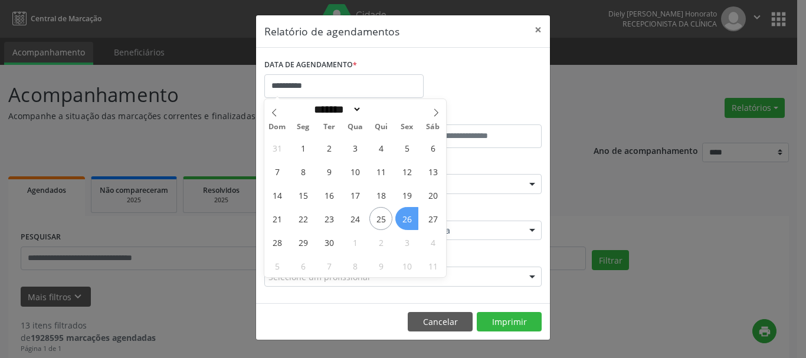 The image size is (806, 358). What do you see at coordinates (433, 127) in the screenshot?
I see `span: Sáb` at bounding box center [433, 127].